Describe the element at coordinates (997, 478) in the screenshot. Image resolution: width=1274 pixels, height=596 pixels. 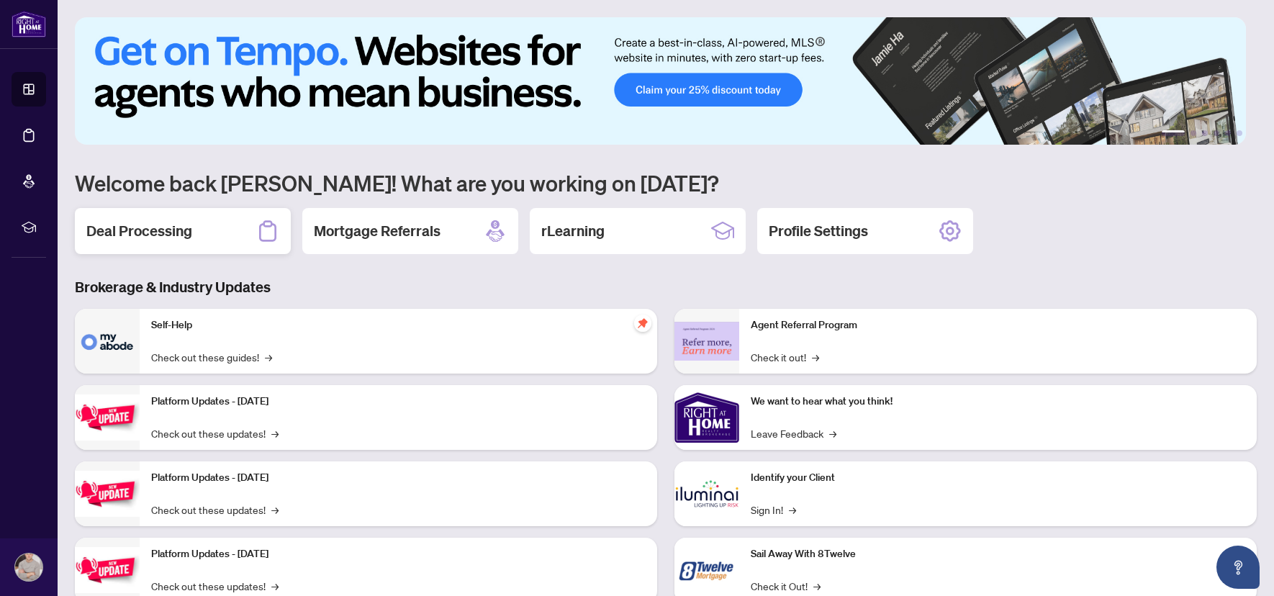
I see `p: Identify your Client` at that location.